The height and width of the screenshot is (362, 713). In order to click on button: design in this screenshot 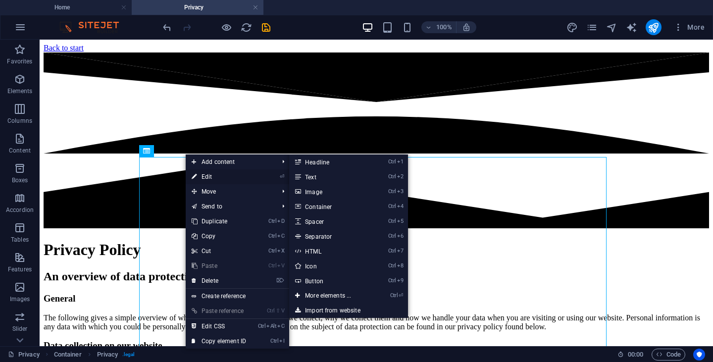, I will do `click(572, 27)`.